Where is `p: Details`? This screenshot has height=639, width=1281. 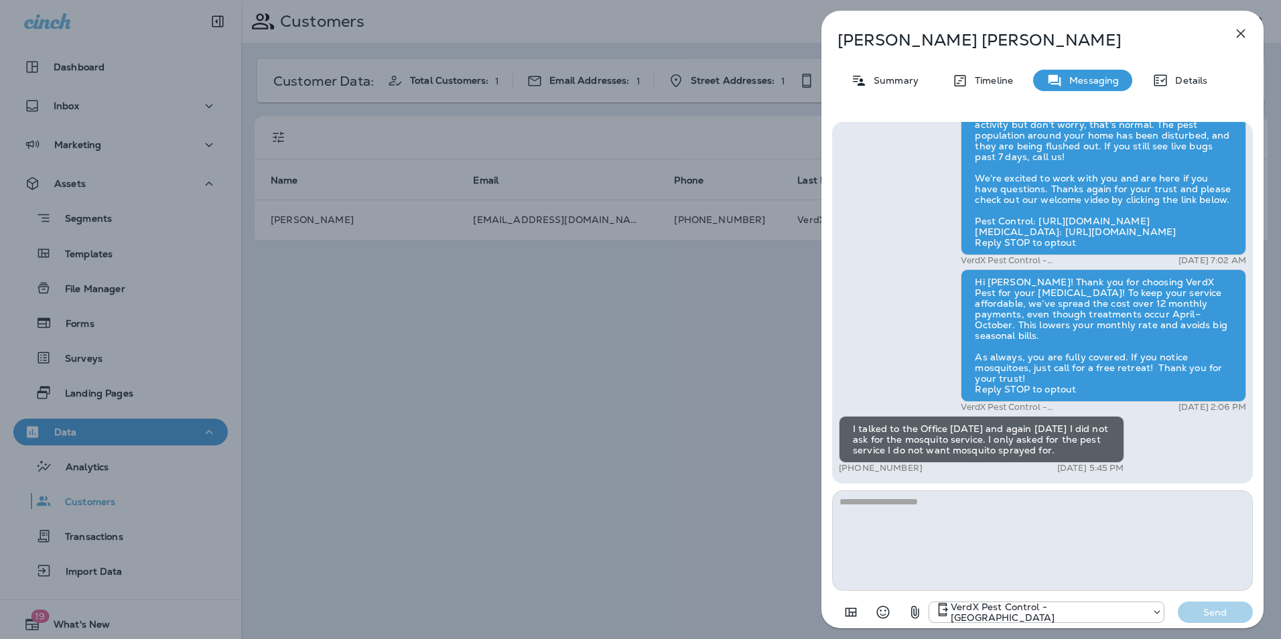 p: Details is located at coordinates (1188, 80).